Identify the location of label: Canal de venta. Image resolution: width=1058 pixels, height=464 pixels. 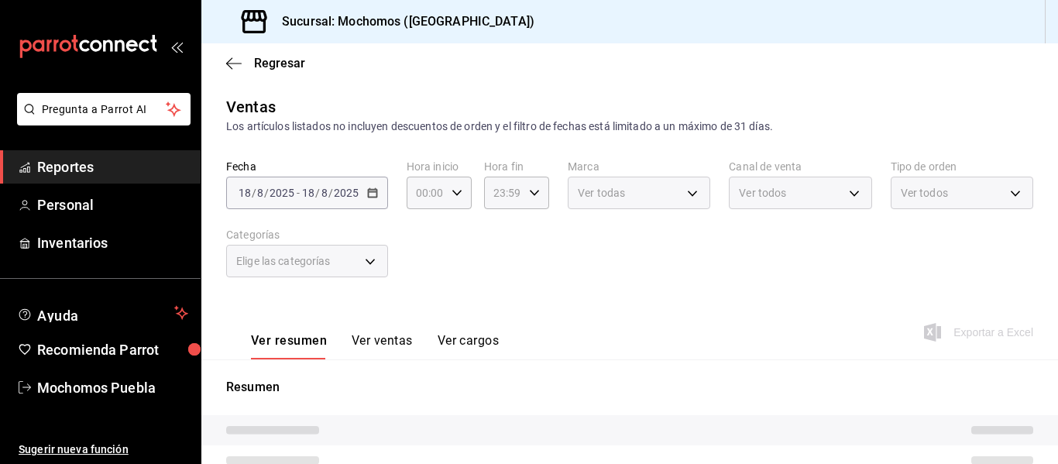
(800, 167).